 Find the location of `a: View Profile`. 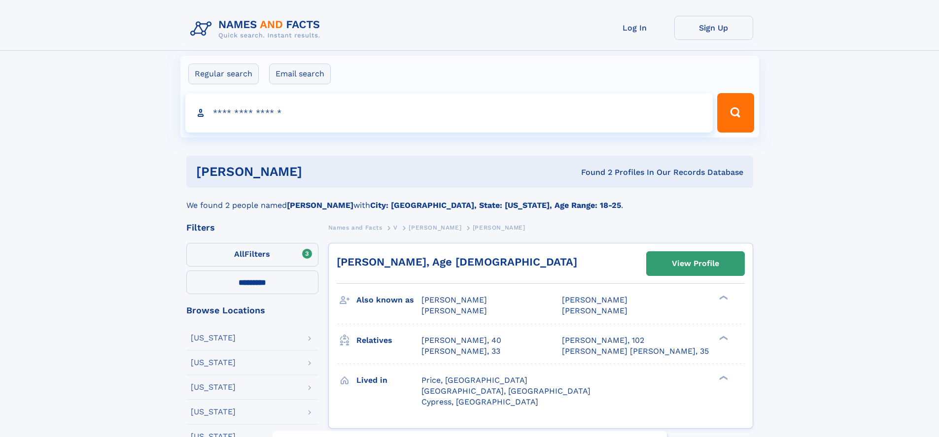

a: View Profile is located at coordinates (695, 264).